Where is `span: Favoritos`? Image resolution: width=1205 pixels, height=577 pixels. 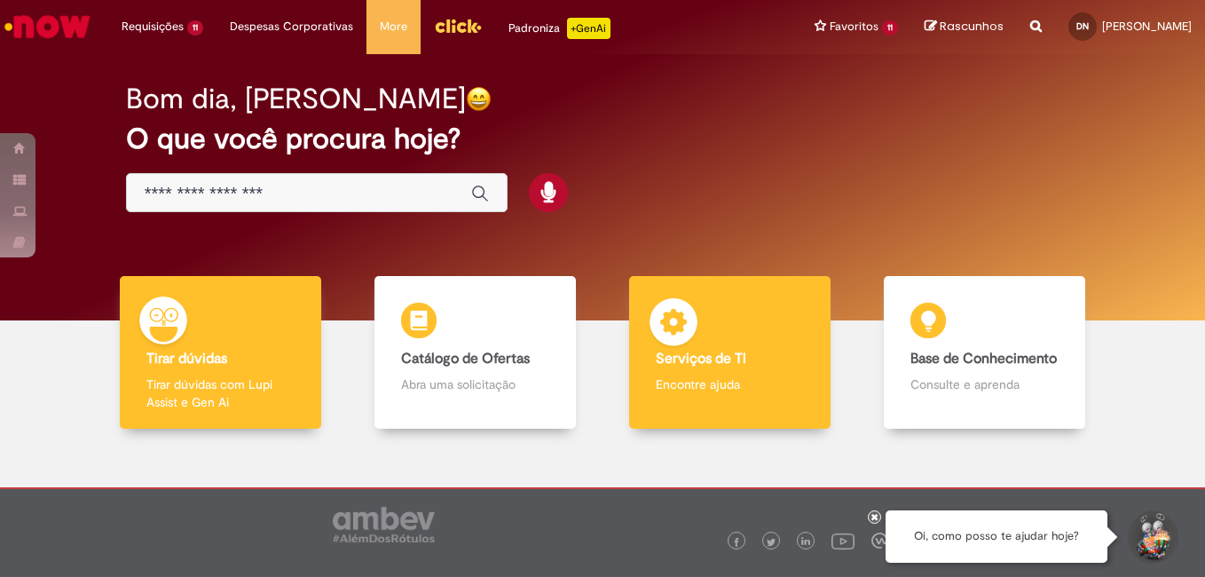
span: Favoritos is located at coordinates (854, 27).